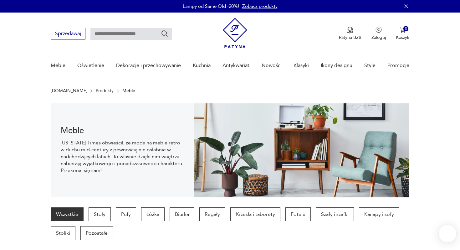  Describe the element at coordinates (298, 214) in the screenshot. I see `p: Fotele` at that location.